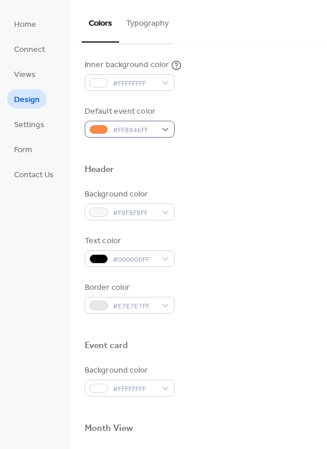 This screenshot has width=327, height=449. Describe the element at coordinates (134, 306) in the screenshot. I see `span: #E7E7E7FF` at that location.